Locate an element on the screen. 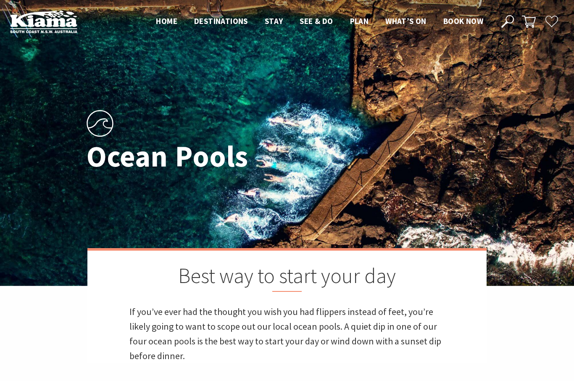 This screenshot has width=574, height=381. p: If you’ve ever had the thought you wish you had flippers instead of feet, you’re likely going to ... is located at coordinates (287, 334).